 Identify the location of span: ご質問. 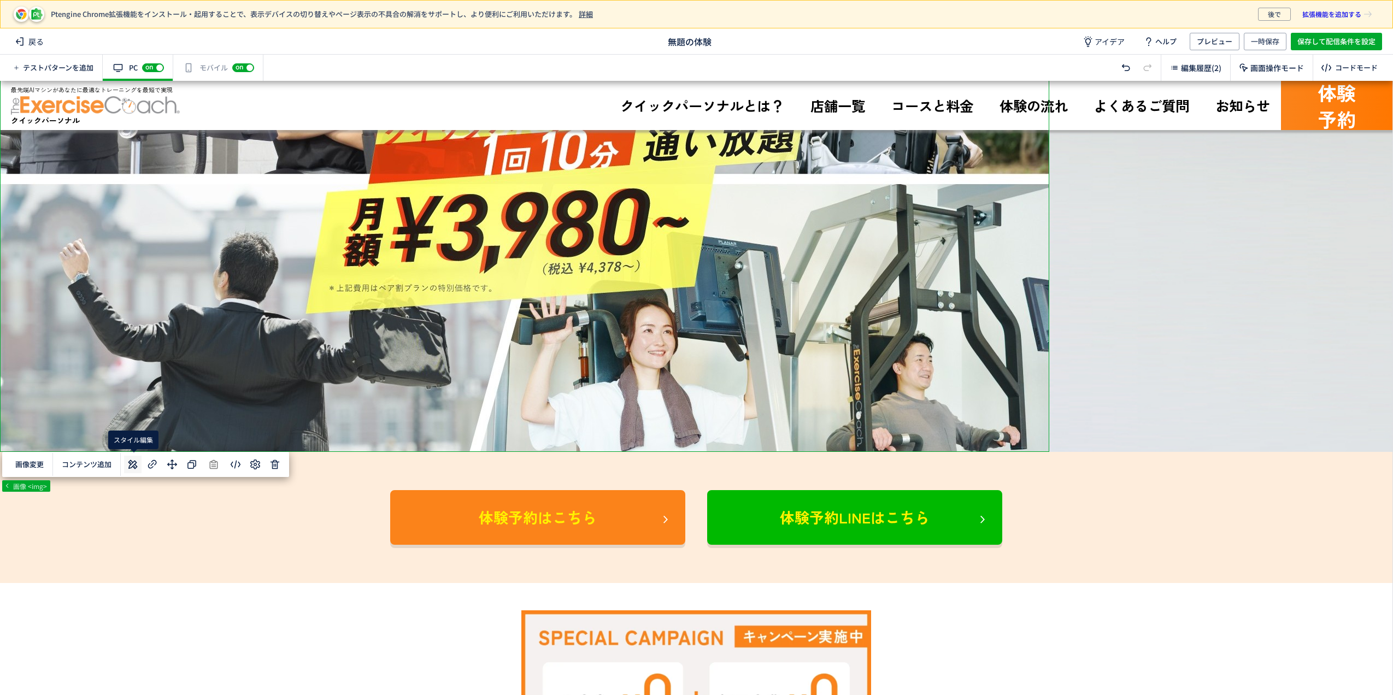
(1168, 24).